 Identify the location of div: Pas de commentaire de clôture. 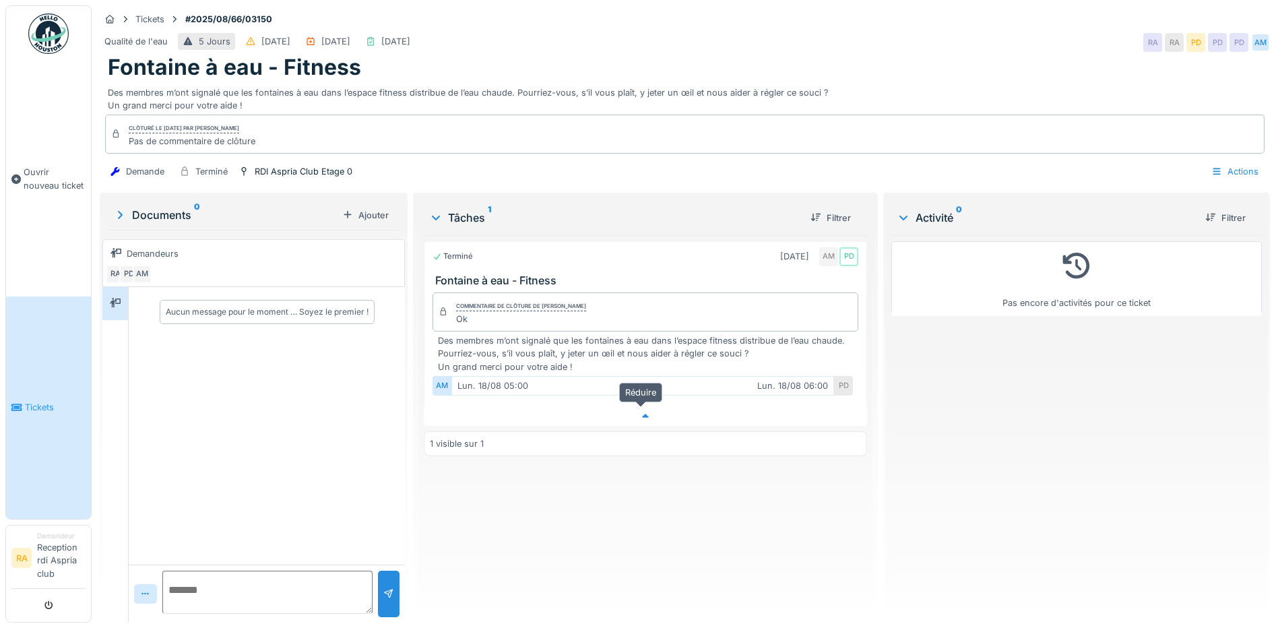
(192, 141).